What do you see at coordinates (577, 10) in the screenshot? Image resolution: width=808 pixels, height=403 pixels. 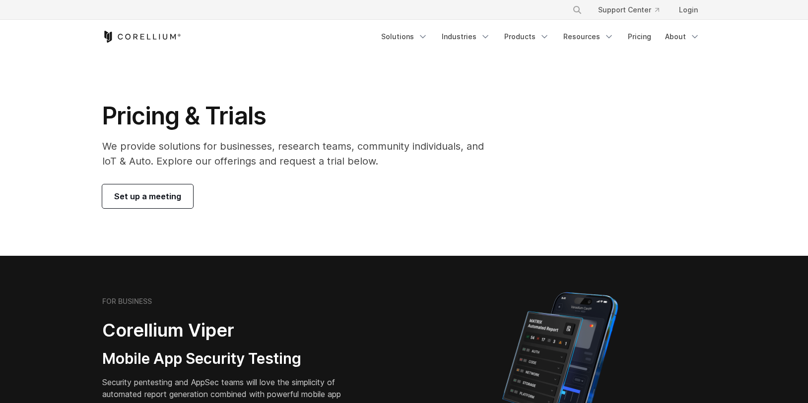 I see `button: Search` at bounding box center [577, 10].